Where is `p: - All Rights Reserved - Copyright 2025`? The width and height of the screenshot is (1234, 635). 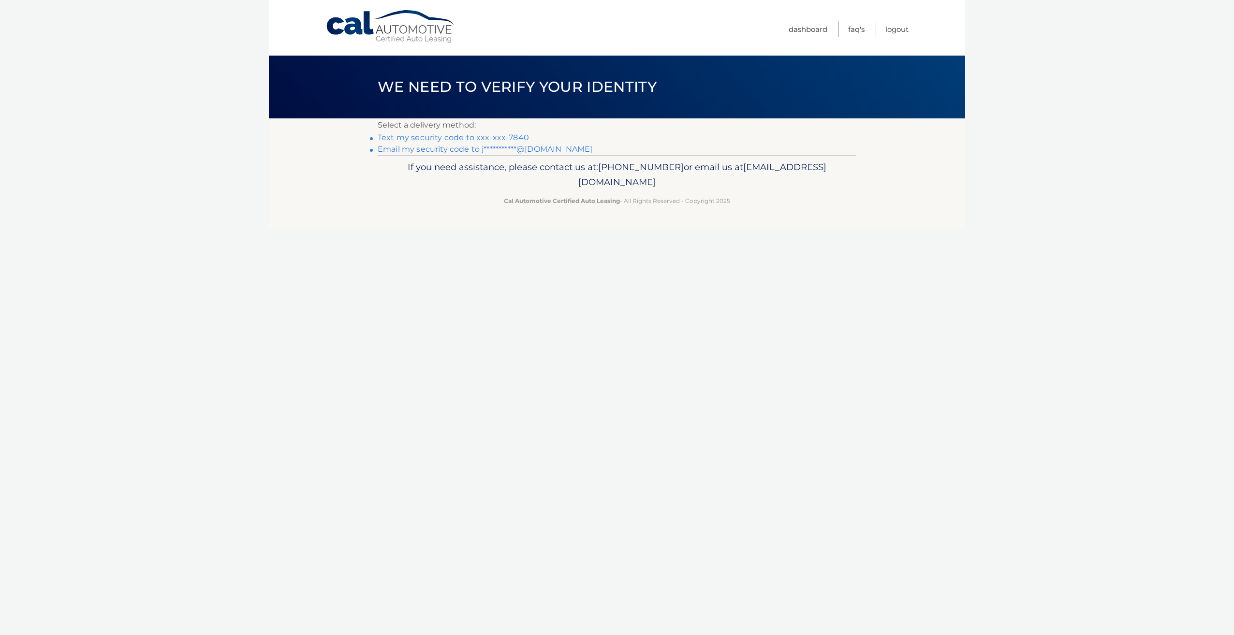 p: - All Rights Reserved - Copyright 2025 is located at coordinates (617, 201).